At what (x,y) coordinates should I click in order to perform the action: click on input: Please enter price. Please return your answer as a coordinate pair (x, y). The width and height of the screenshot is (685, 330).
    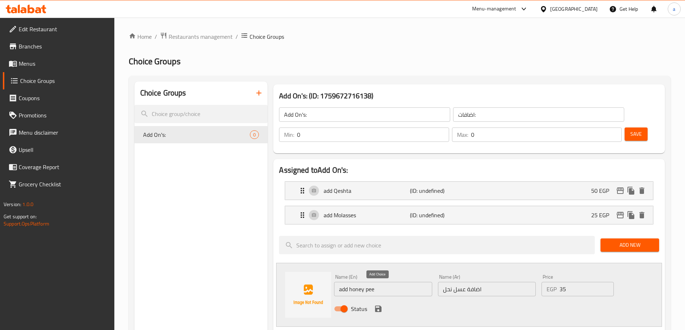
    Looking at the image, I should click on (586, 289).